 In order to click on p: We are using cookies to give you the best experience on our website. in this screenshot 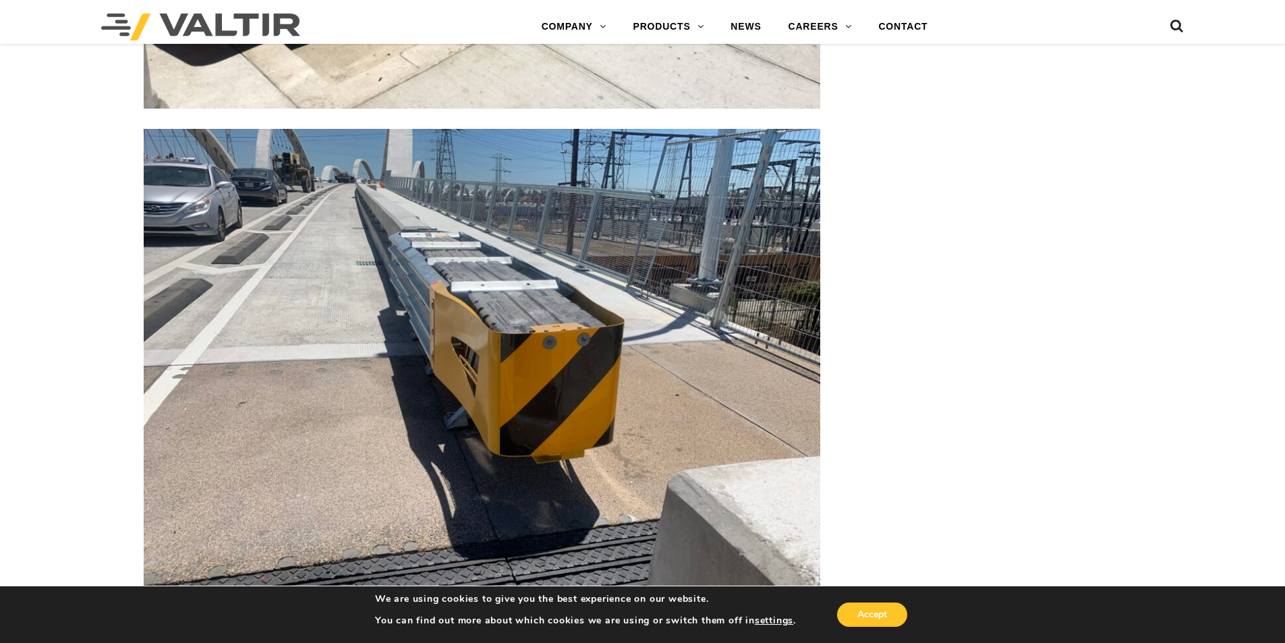, I will do `click(586, 599)`.